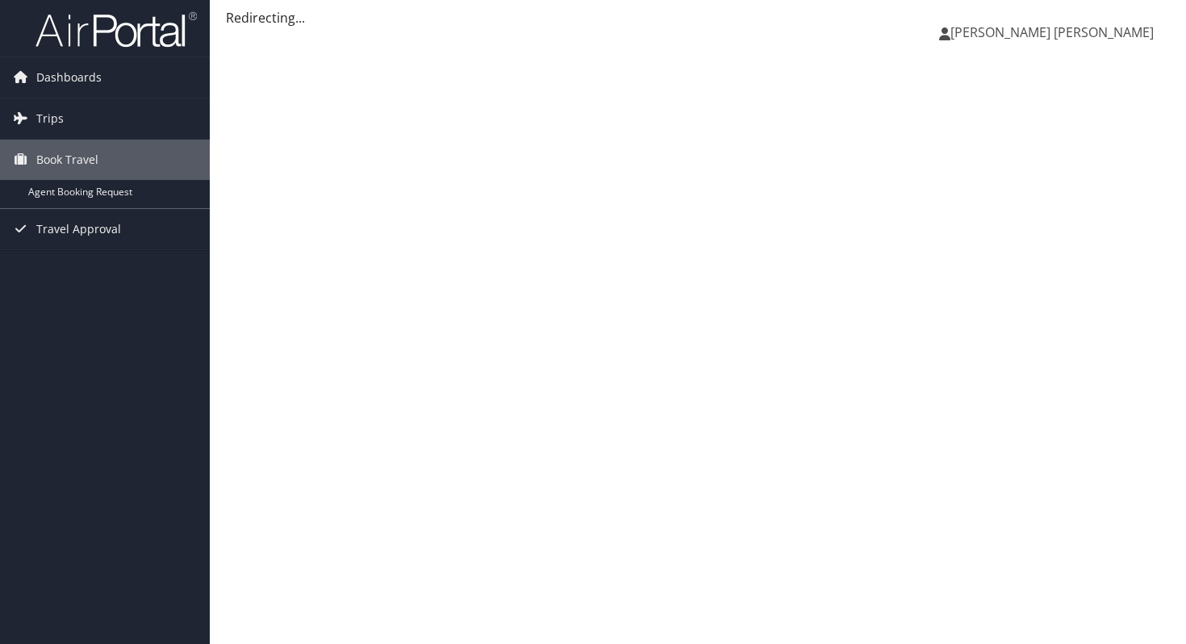 The image size is (1186, 644). Describe the element at coordinates (698, 18) in the screenshot. I see `div: Redirecting...` at that location.